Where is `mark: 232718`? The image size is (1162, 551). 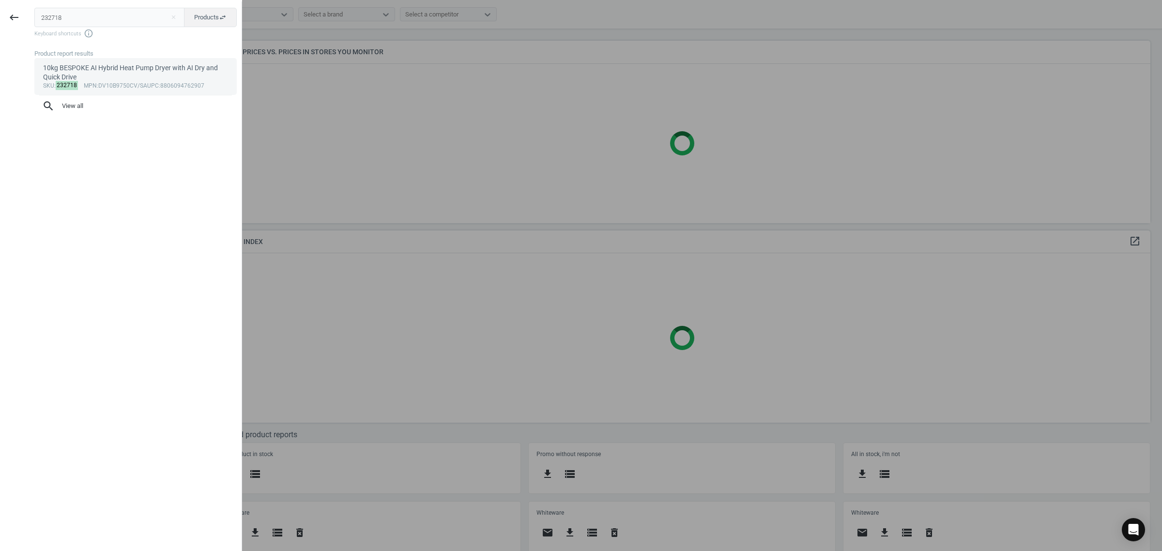 mark: 232718 is located at coordinates (67, 85).